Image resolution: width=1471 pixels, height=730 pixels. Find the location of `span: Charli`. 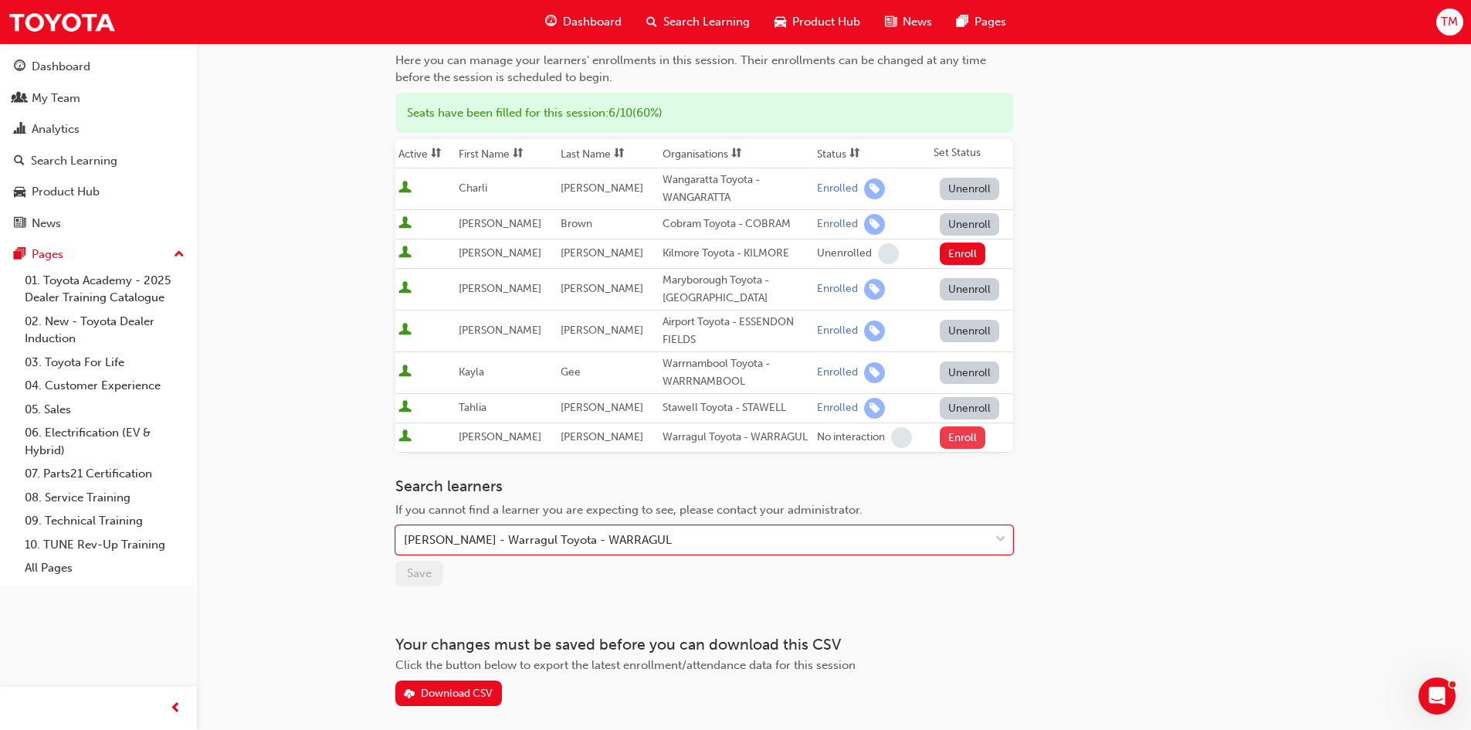

span: Charli is located at coordinates (473, 188).